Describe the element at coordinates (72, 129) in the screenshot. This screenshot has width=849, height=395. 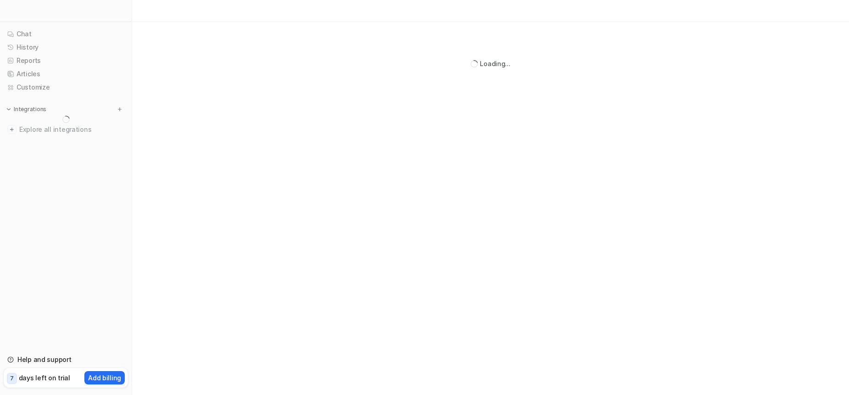
I see `span: Explore all integrations` at that location.